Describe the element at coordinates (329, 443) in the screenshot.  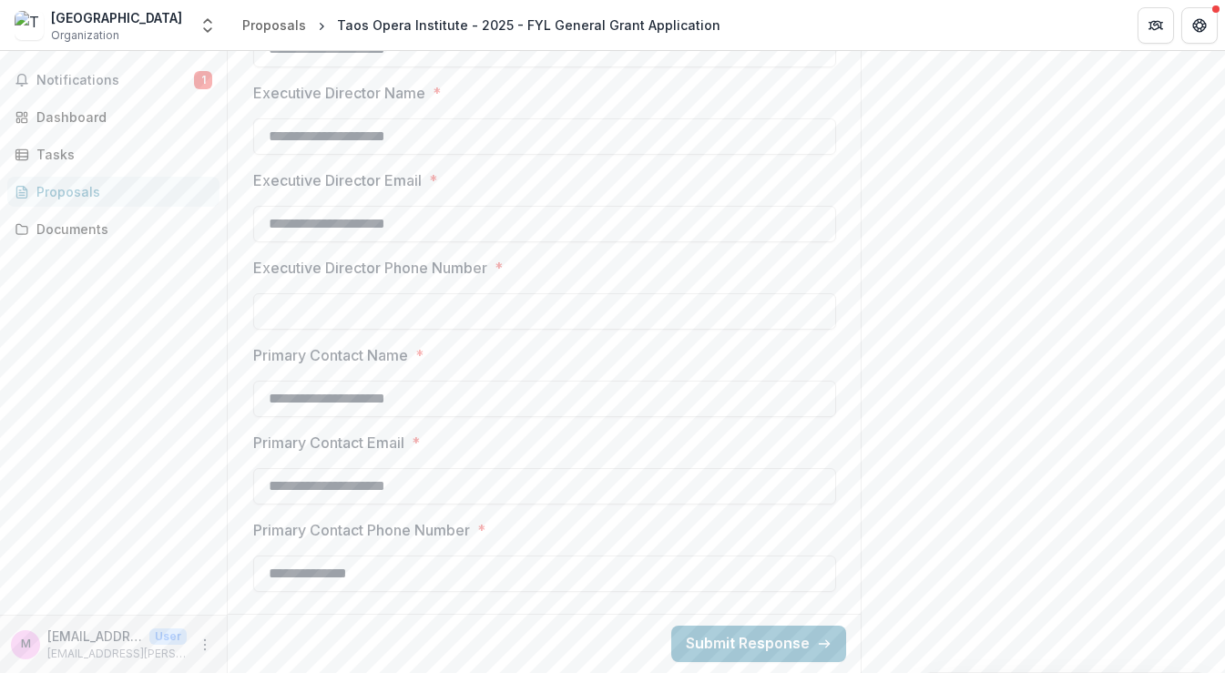
I see `p: Primary Contact Email` at that location.